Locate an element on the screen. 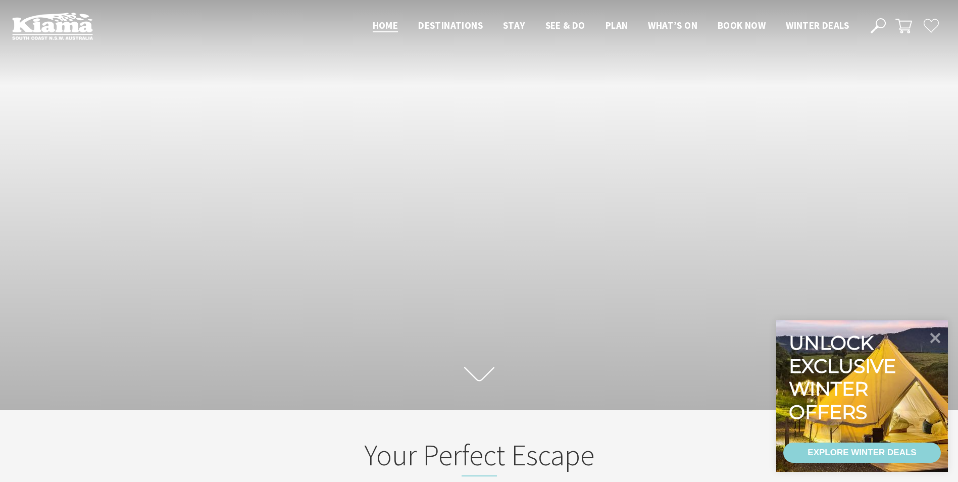 The height and width of the screenshot is (482, 958). h2: Your Perfect Escape is located at coordinates (479, 457).